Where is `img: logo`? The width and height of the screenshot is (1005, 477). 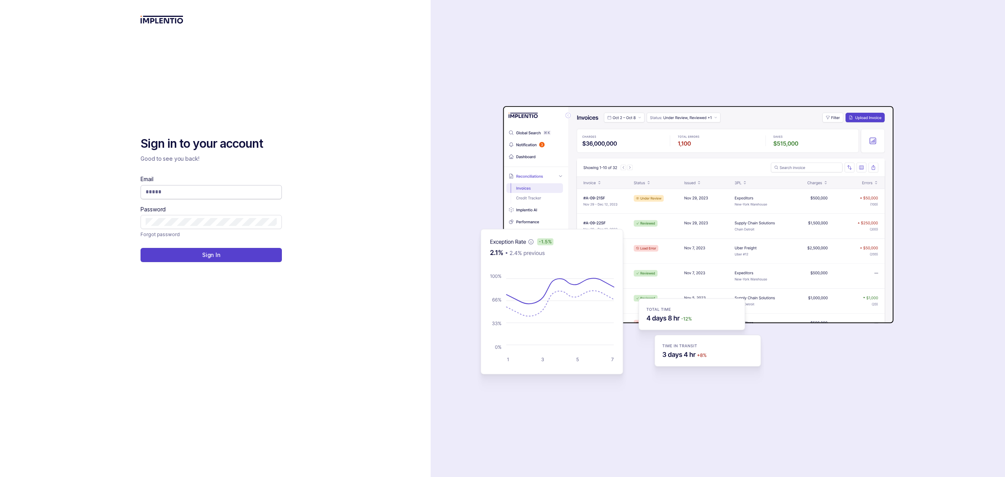 img: logo is located at coordinates (162, 20).